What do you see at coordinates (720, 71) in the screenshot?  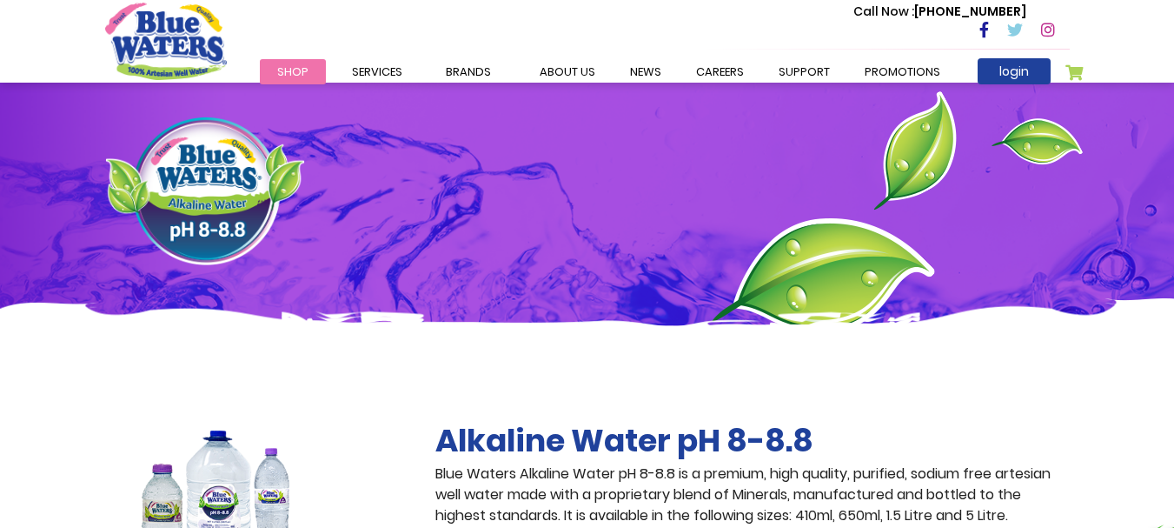 I see `a: careers` at bounding box center [720, 71].